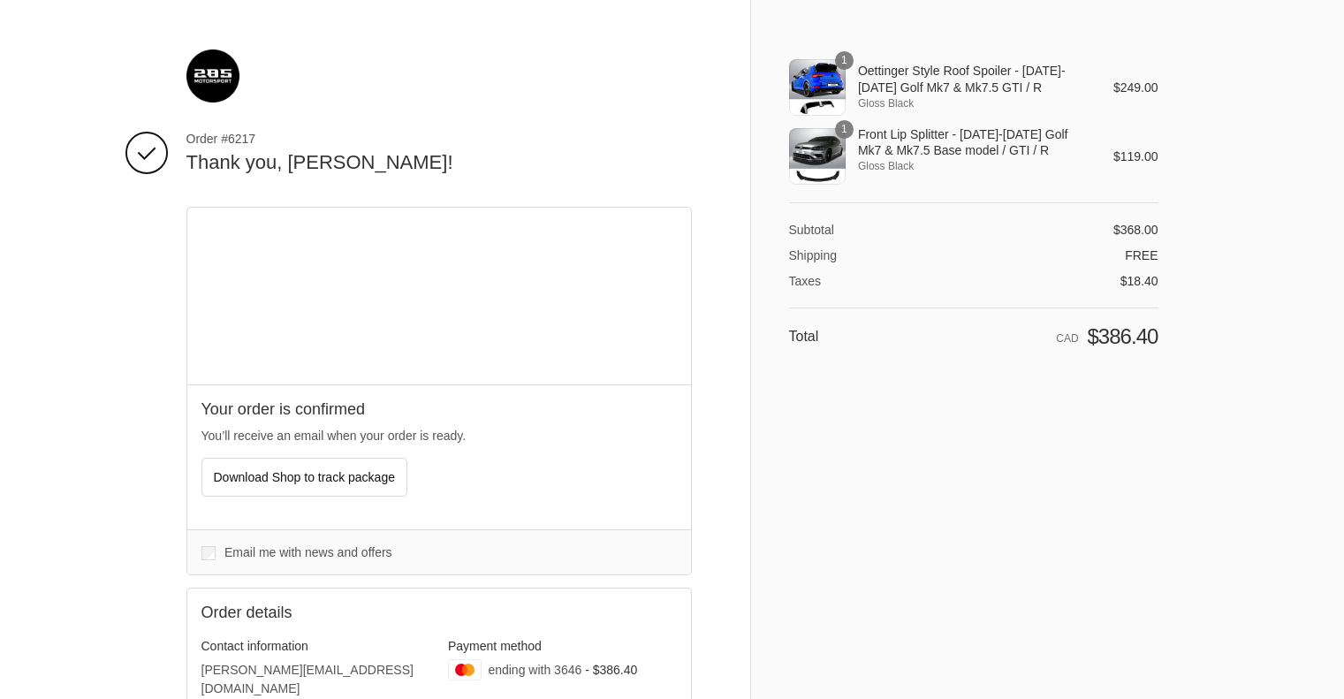  I want to click on th: Taxes, so click(841, 276).